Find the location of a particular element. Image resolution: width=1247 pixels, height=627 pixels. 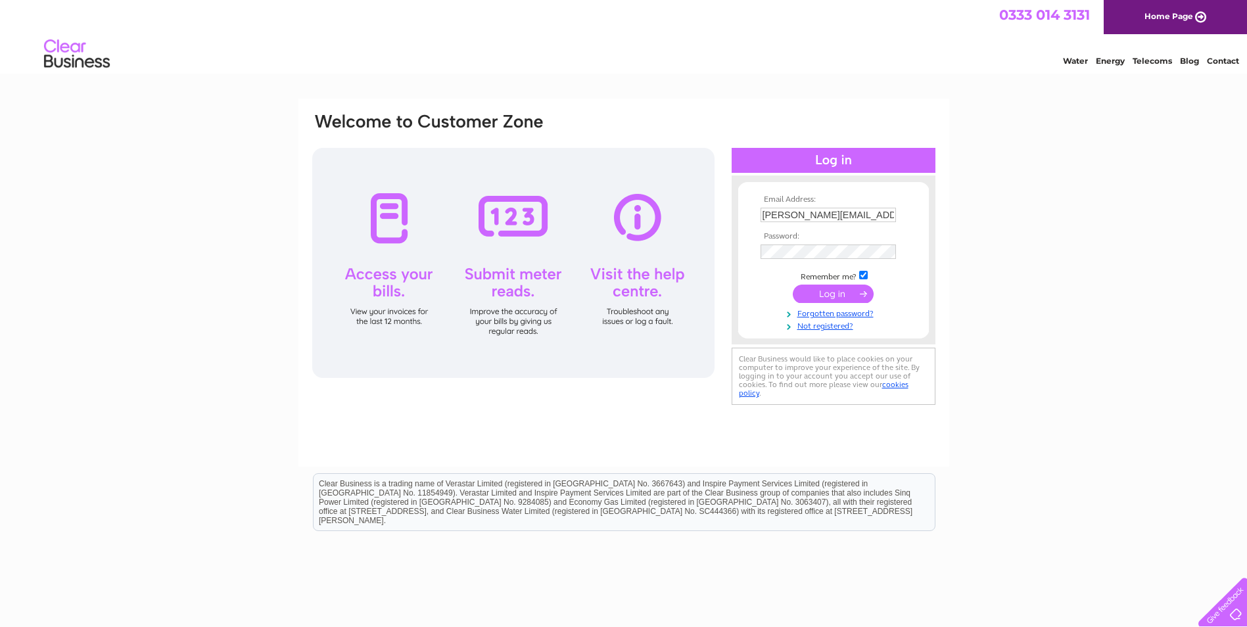

a: Contact is located at coordinates (1222, 60).